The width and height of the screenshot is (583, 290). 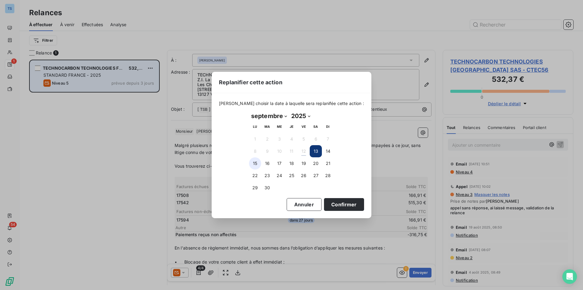 I want to click on button: 12, so click(x=304, y=151).